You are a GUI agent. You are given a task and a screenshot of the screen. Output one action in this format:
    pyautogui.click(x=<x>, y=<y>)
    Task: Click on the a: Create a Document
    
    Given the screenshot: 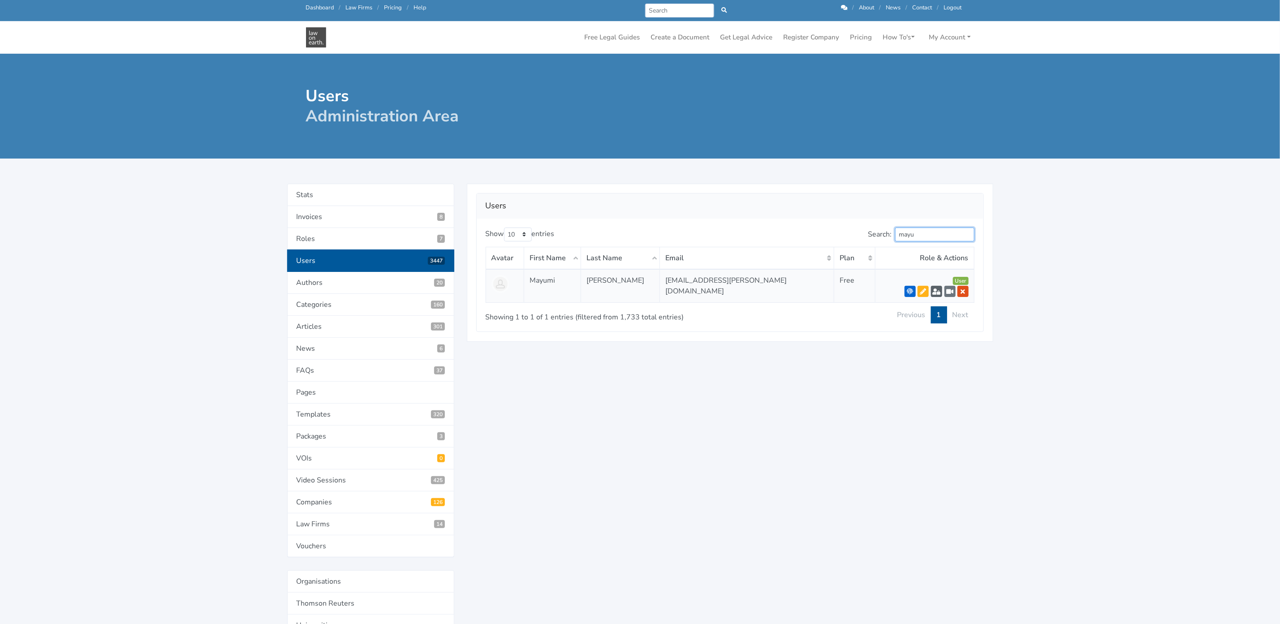 What is the action you would take?
    pyautogui.click(x=680, y=37)
    